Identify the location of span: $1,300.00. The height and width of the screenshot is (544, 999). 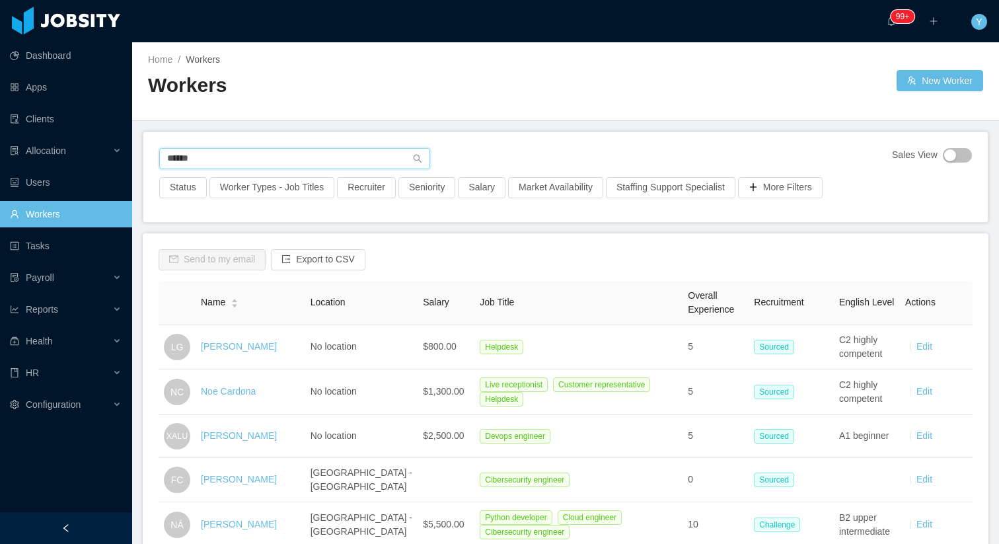
(443, 391).